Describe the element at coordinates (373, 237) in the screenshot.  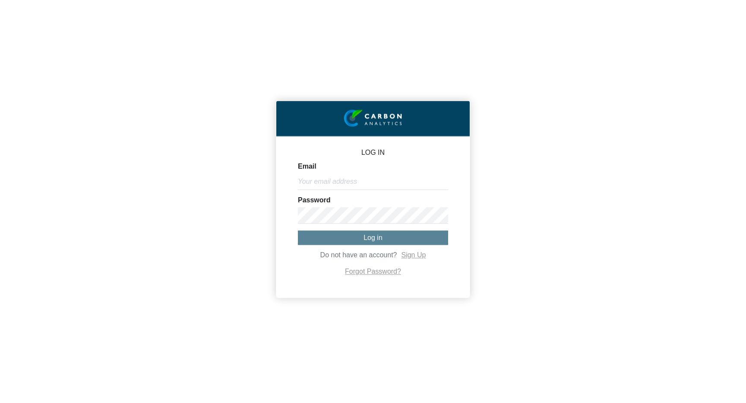
I see `button: Log in` at that location.